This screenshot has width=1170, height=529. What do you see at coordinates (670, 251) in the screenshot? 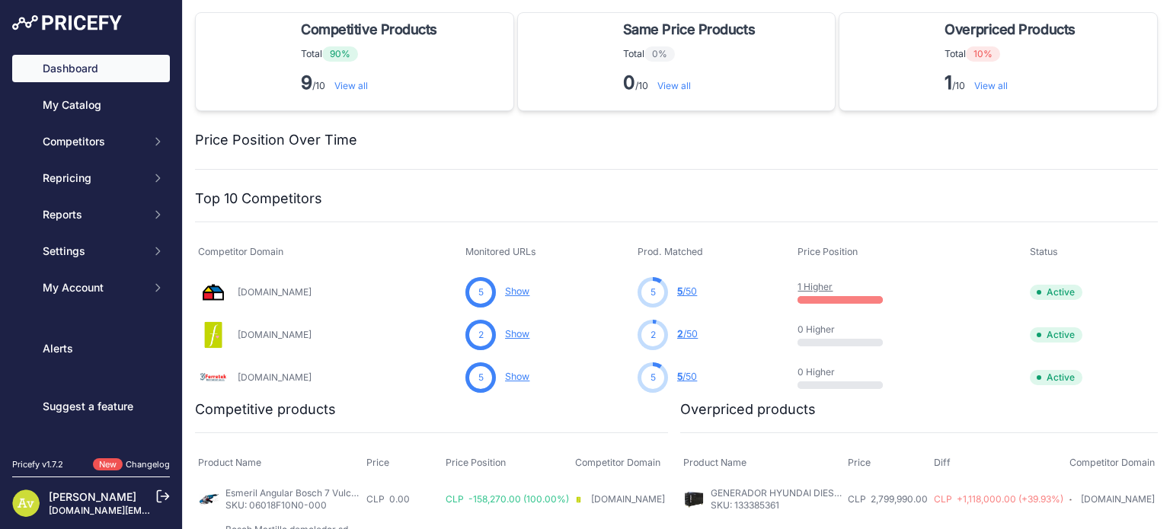
I see `span: Prod. Matched` at bounding box center [670, 251].